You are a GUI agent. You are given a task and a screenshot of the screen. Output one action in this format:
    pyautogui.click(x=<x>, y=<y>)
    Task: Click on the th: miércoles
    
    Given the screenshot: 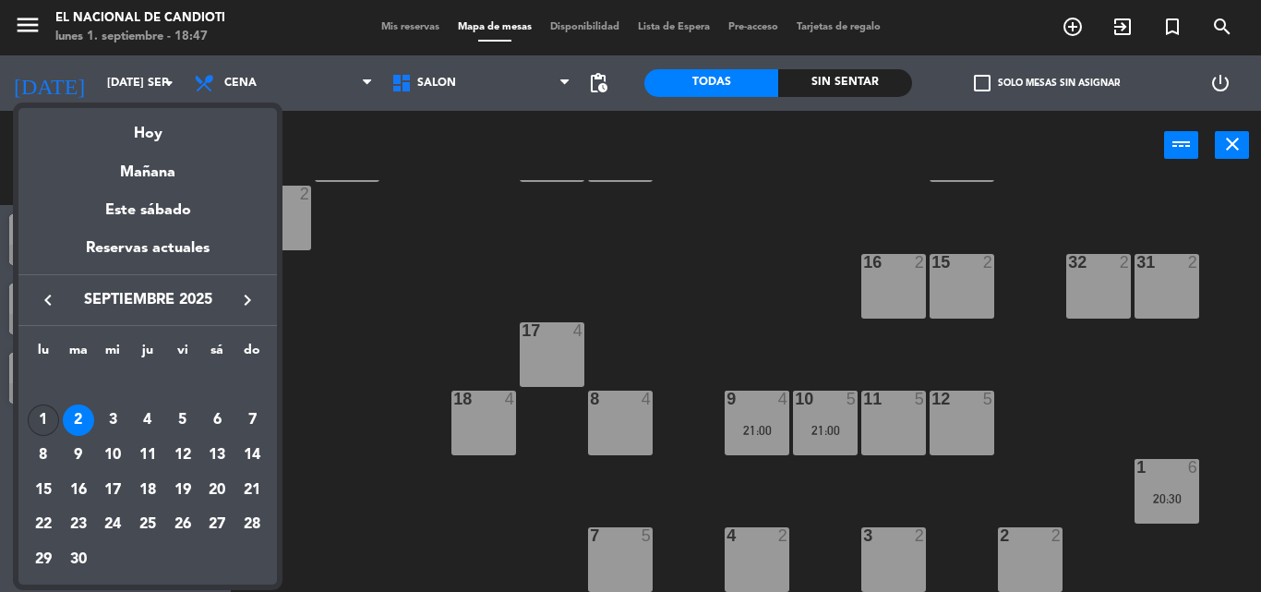 What is the action you would take?
    pyautogui.click(x=113, y=353)
    